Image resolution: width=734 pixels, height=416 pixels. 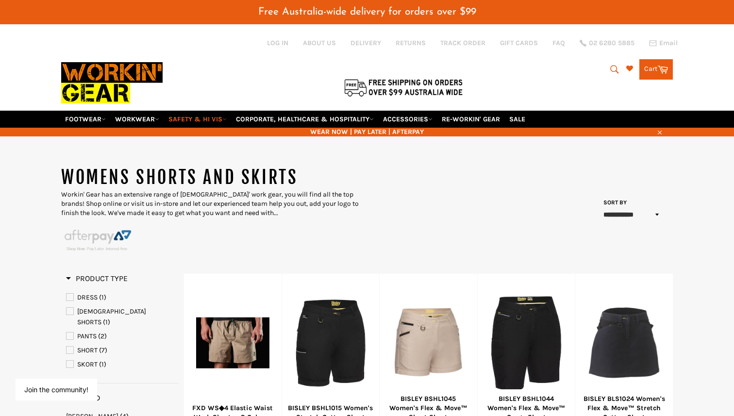 I want to click on a: SAFETY & HI VIS, so click(x=198, y=119).